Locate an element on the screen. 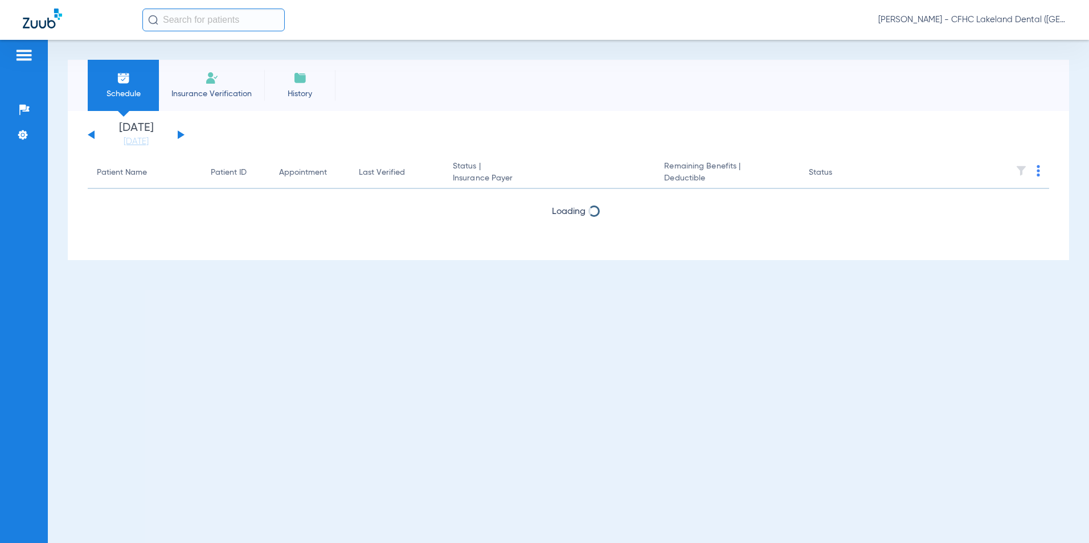 The width and height of the screenshot is (1089, 543). span: Insurance Verification is located at coordinates (211, 94).